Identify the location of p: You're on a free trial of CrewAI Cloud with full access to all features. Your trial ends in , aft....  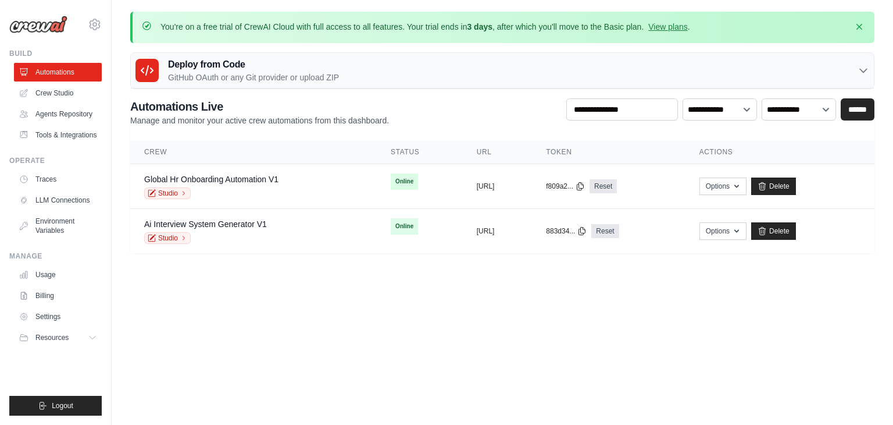
(425, 27).